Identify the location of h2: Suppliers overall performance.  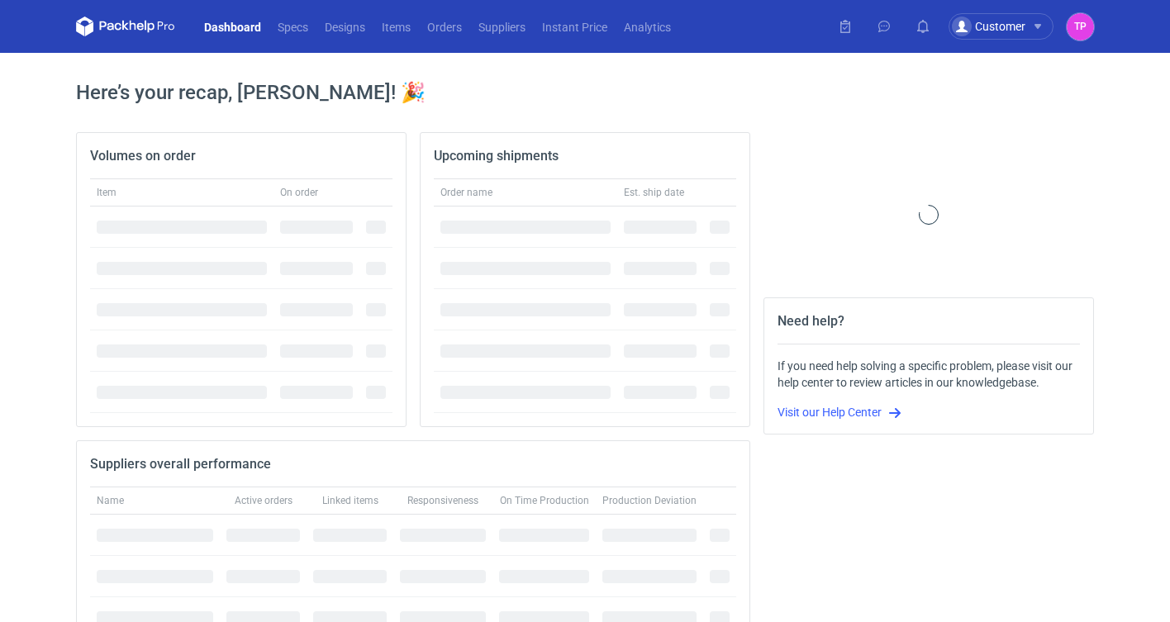
(180, 464).